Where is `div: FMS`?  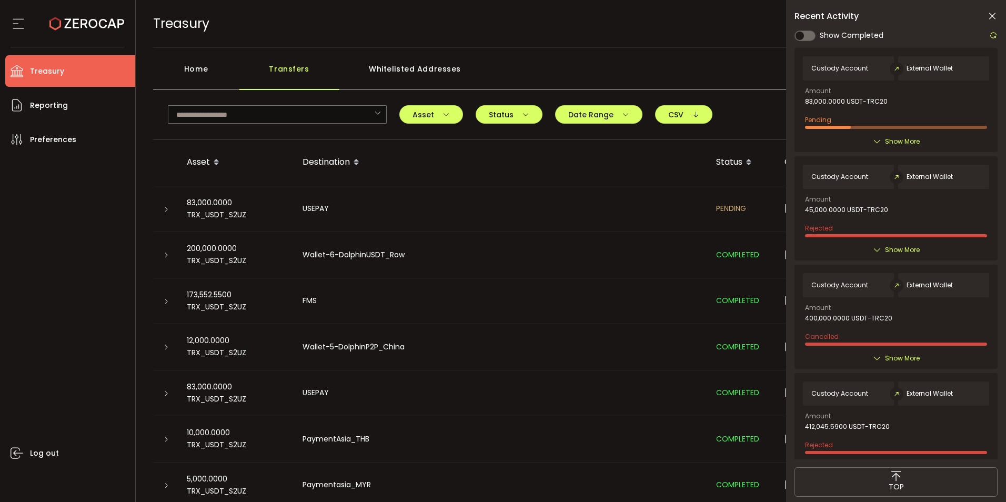 div: FMS is located at coordinates (501, 300).